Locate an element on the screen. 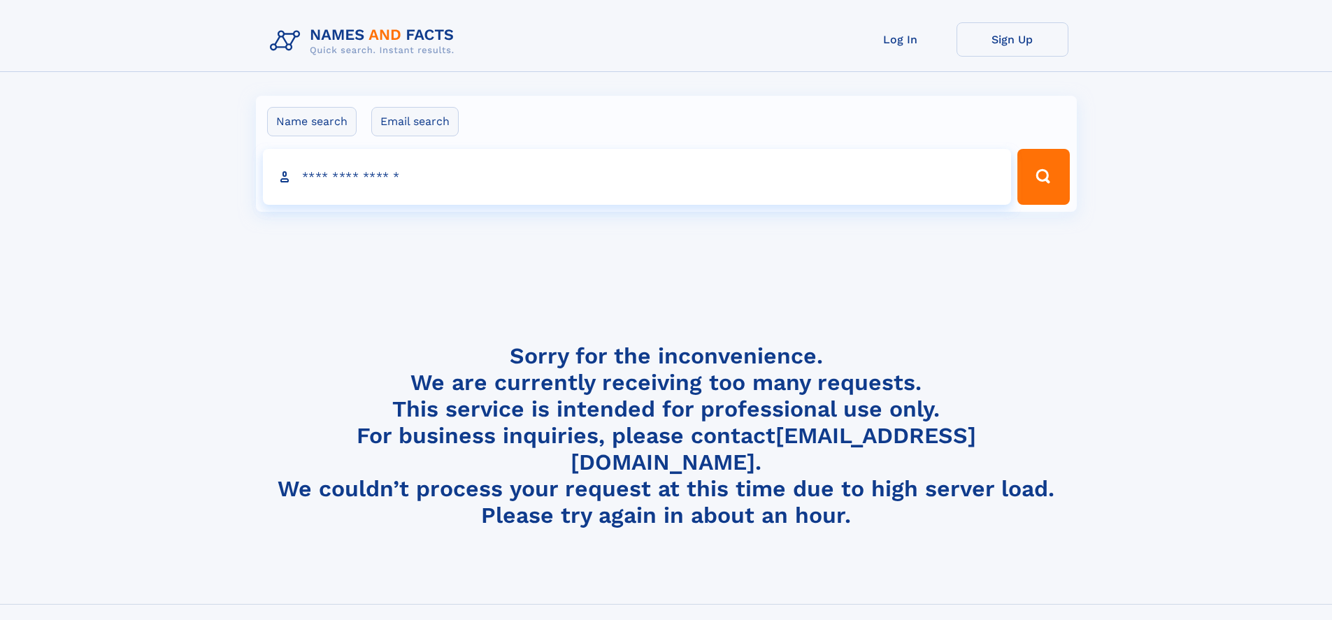  label: Name search is located at coordinates (312, 122).